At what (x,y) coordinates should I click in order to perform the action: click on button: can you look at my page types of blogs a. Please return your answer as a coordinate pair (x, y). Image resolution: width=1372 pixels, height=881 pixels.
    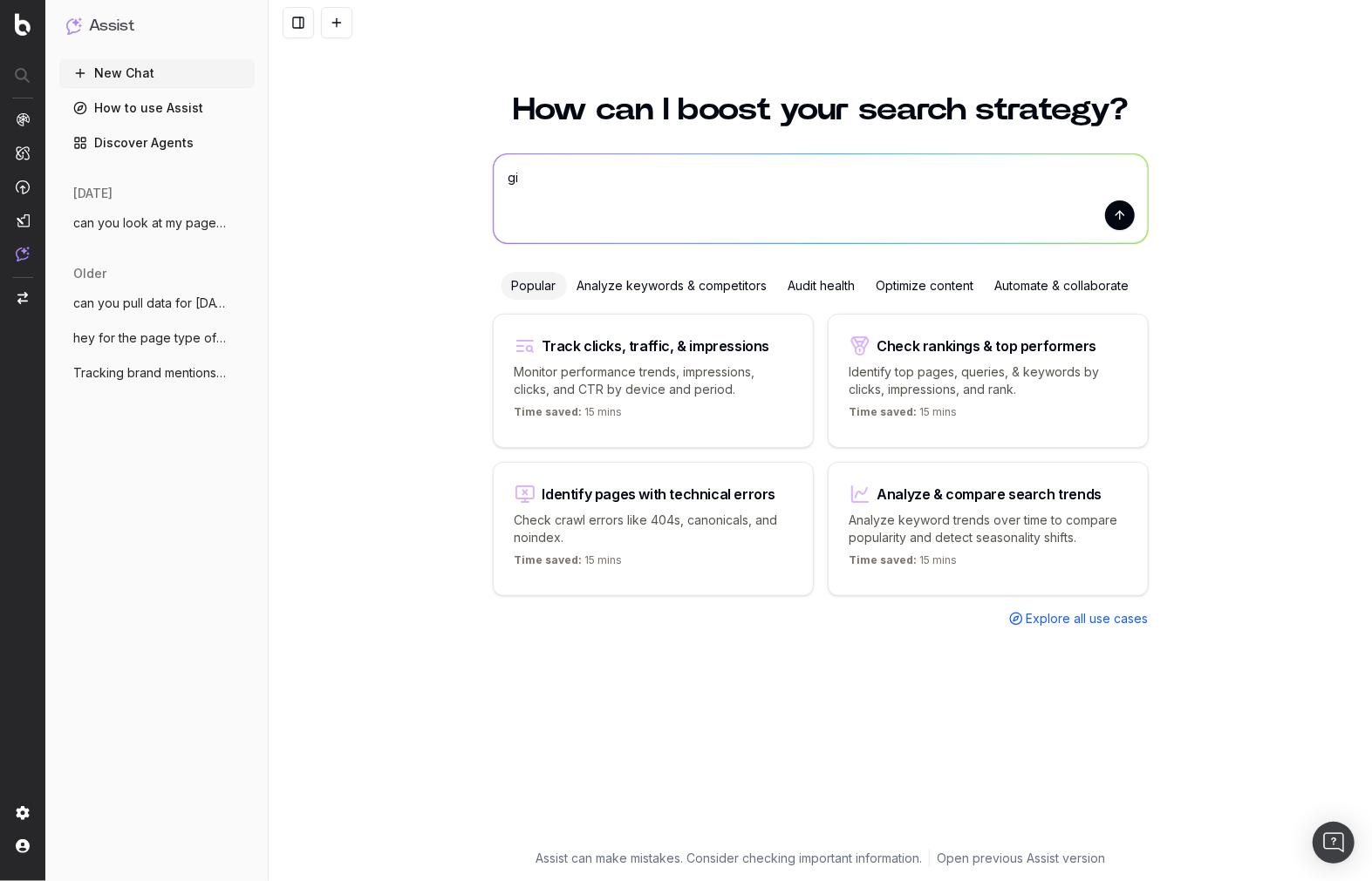
    Looking at the image, I should click on (157, 223).